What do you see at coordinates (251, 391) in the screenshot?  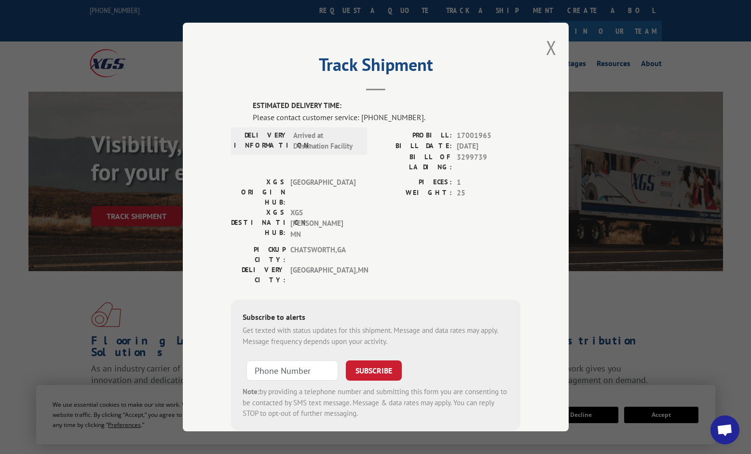 I see `strong: Note:` at bounding box center [251, 391].